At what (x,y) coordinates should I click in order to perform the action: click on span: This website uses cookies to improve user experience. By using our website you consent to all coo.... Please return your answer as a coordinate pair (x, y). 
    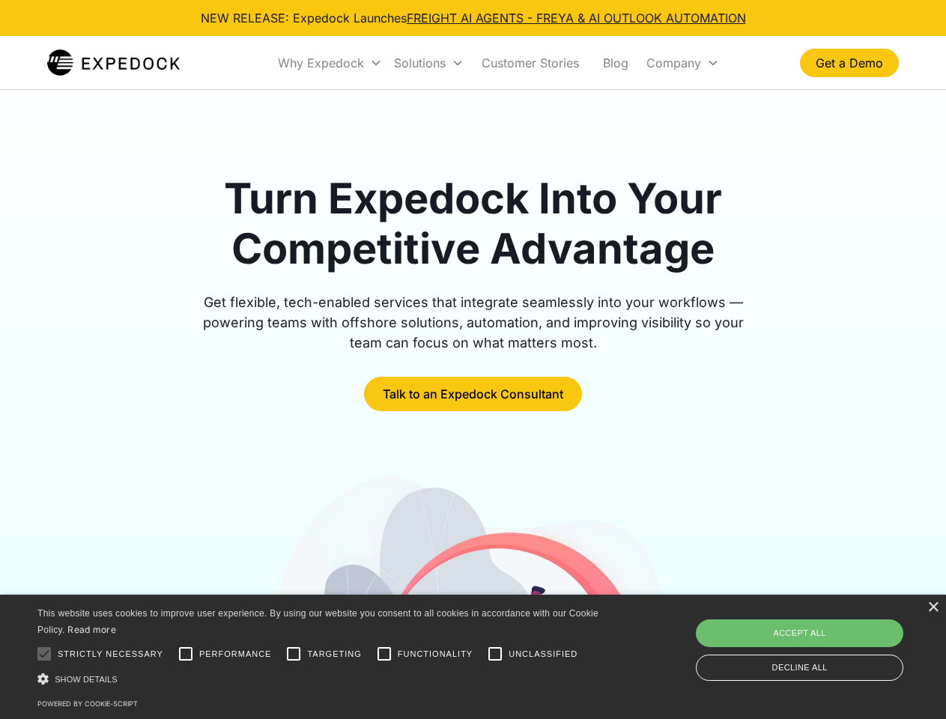
    Looking at the image, I should click on (318, 622).